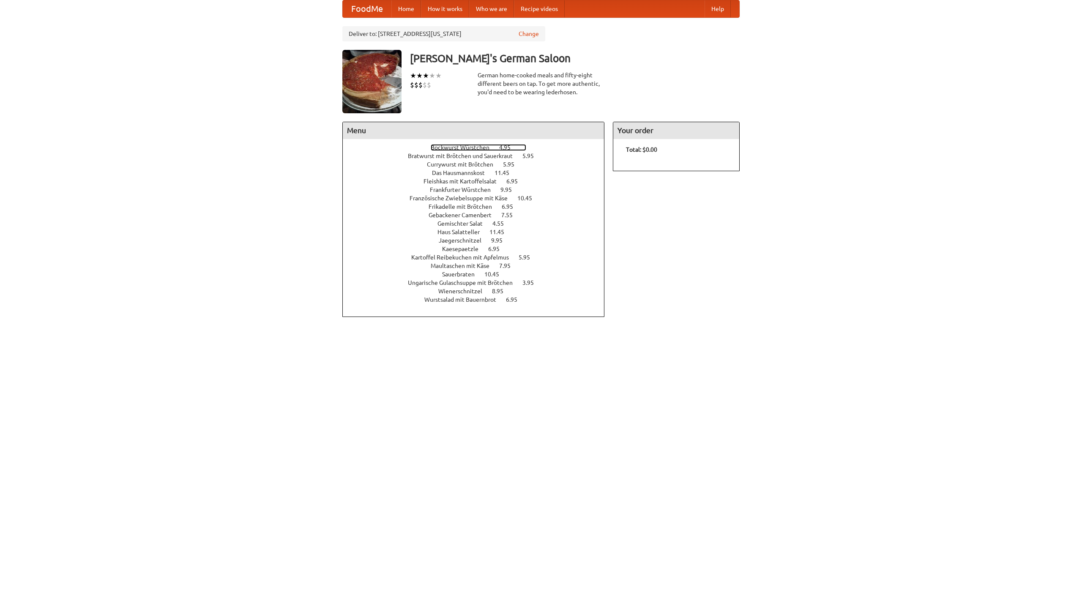 The width and height of the screenshot is (1082, 598). I want to click on a: Bratwurst mit Brötchen und Sauerkraut 5.95, so click(478, 156).